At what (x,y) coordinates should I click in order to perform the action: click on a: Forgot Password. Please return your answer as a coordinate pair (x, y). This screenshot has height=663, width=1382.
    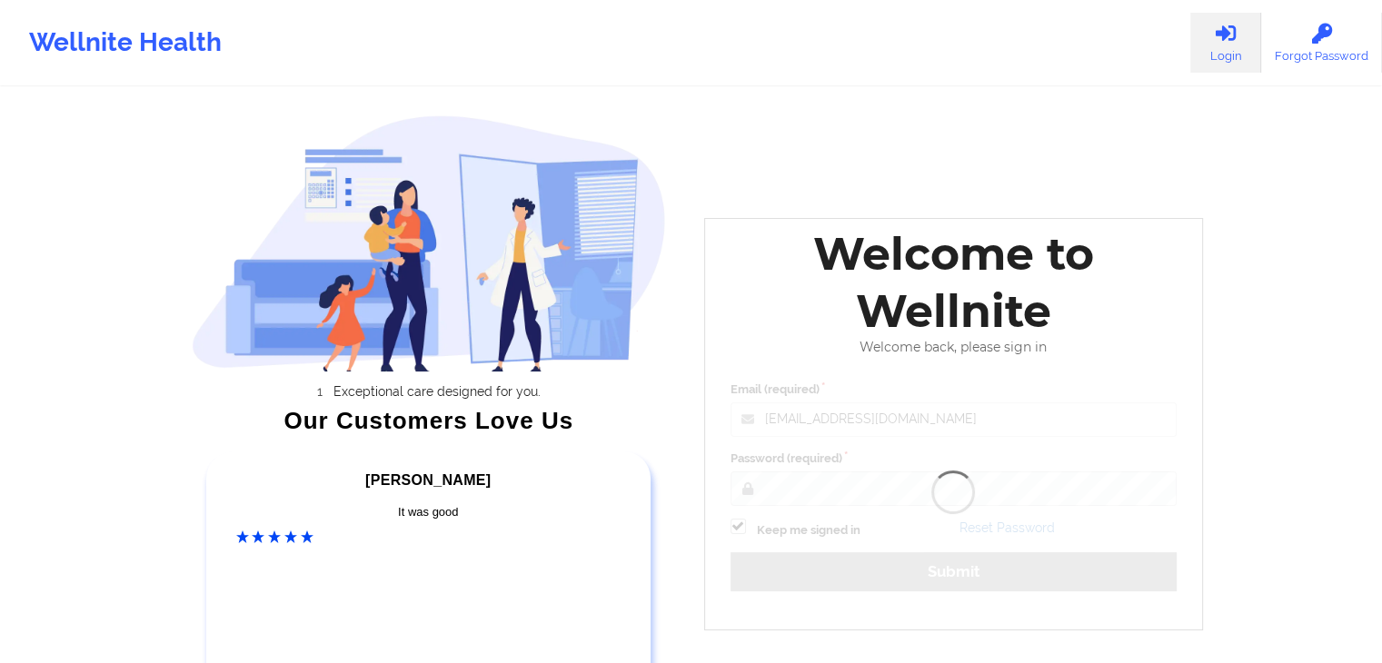
    Looking at the image, I should click on (1321, 43).